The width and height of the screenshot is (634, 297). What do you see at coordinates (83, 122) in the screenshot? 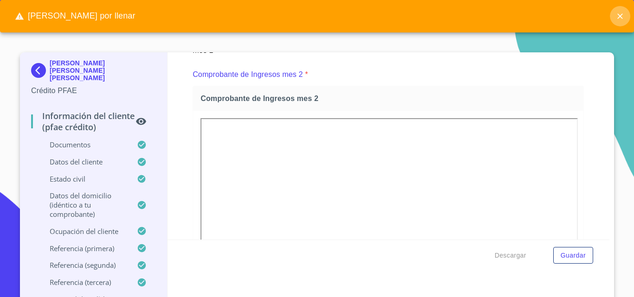
I see `p: Información del cliente (PFAE crédito)` at bounding box center [83, 122].